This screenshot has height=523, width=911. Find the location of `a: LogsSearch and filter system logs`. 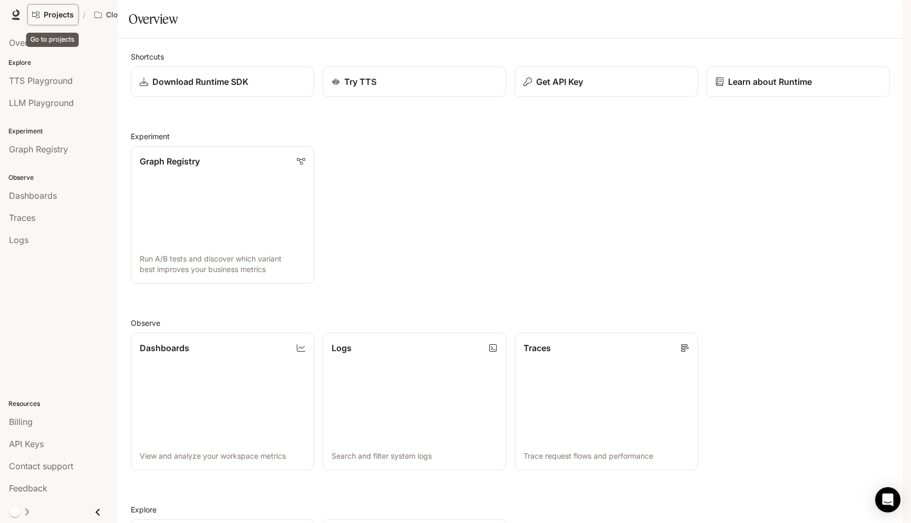

a: LogsSearch and filter system logs is located at coordinates (414, 401).